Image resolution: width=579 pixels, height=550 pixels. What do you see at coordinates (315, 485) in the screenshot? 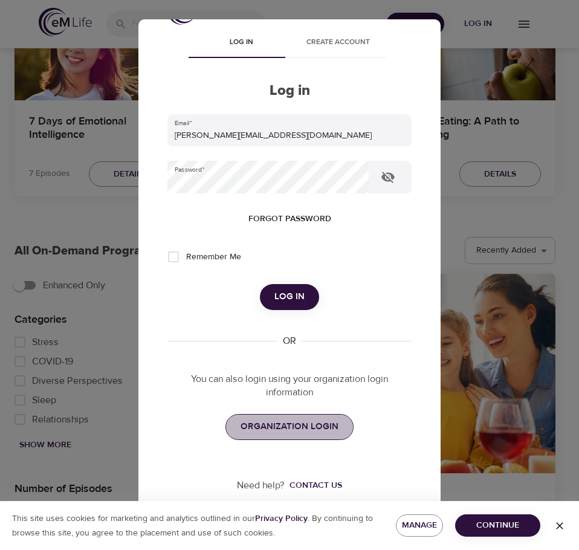
I see `div: Contact us` at bounding box center [315, 485].